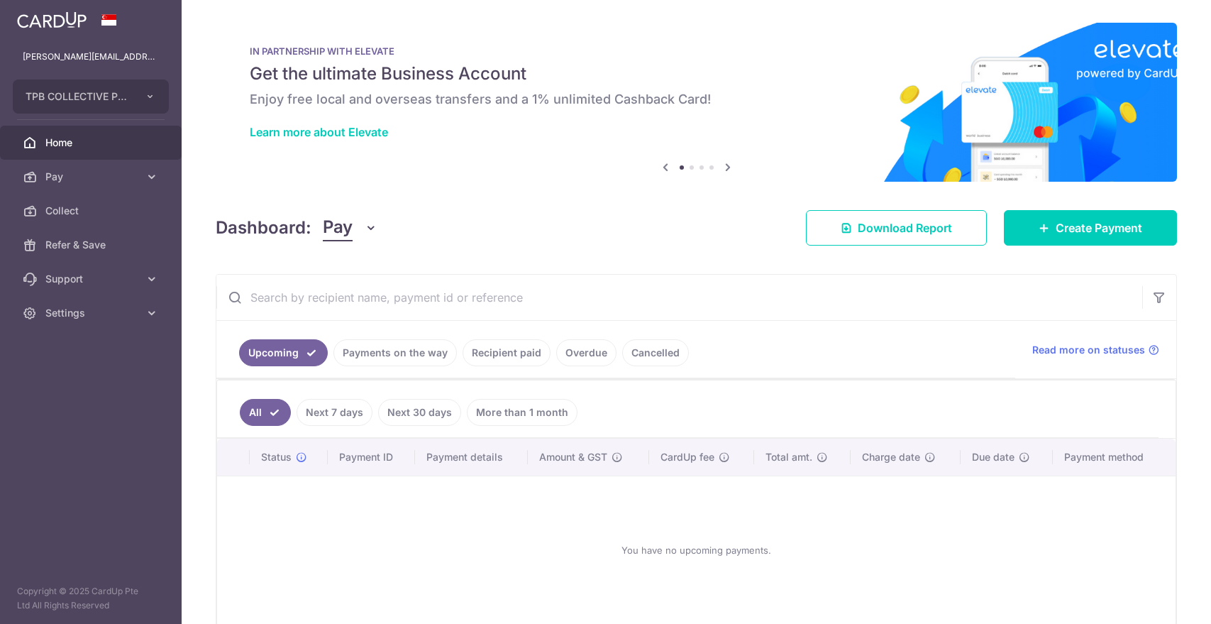 The height and width of the screenshot is (624, 1211). I want to click on a: Next 7 days, so click(334, 412).